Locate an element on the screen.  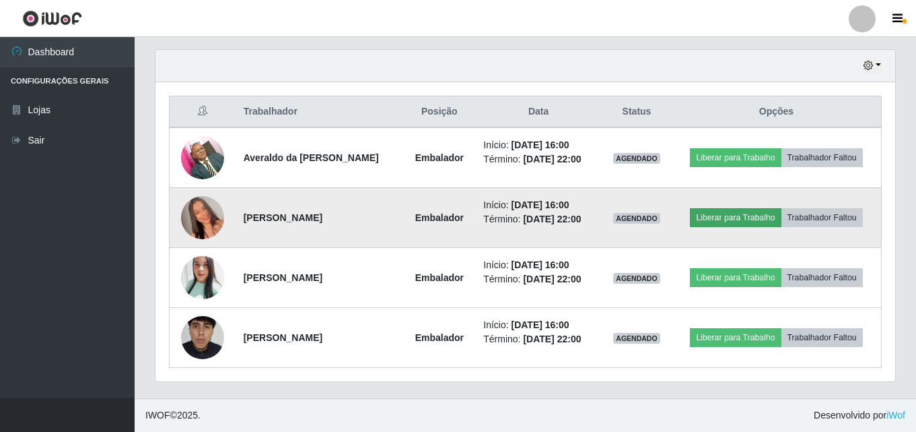
img: 1697117733428.jpeg is located at coordinates (203, 157).